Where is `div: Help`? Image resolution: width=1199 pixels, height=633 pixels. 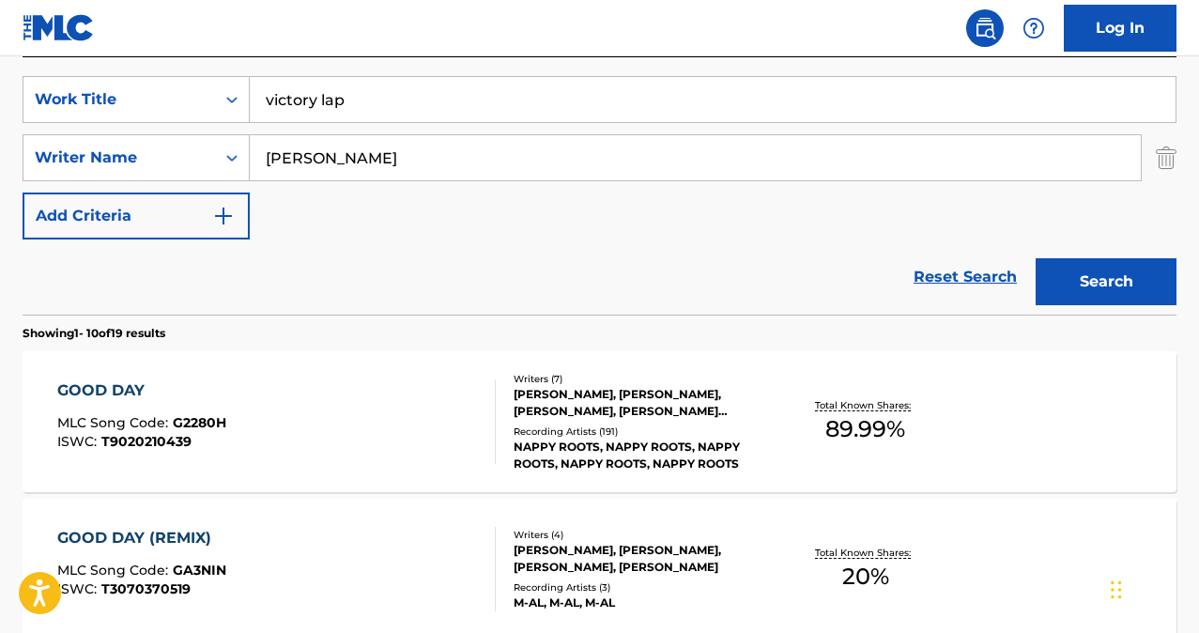
div: Help is located at coordinates (1034, 28).